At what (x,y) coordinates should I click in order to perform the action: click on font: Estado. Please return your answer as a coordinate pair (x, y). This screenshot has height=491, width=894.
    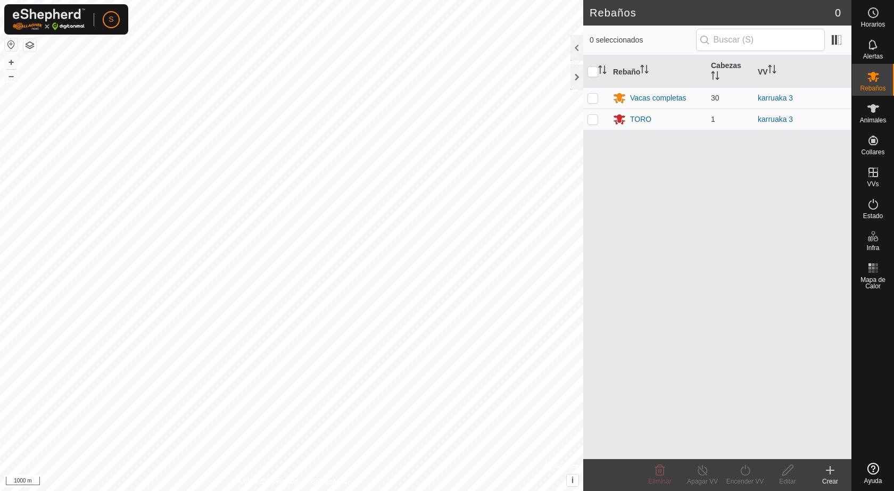
    Looking at the image, I should click on (873, 216).